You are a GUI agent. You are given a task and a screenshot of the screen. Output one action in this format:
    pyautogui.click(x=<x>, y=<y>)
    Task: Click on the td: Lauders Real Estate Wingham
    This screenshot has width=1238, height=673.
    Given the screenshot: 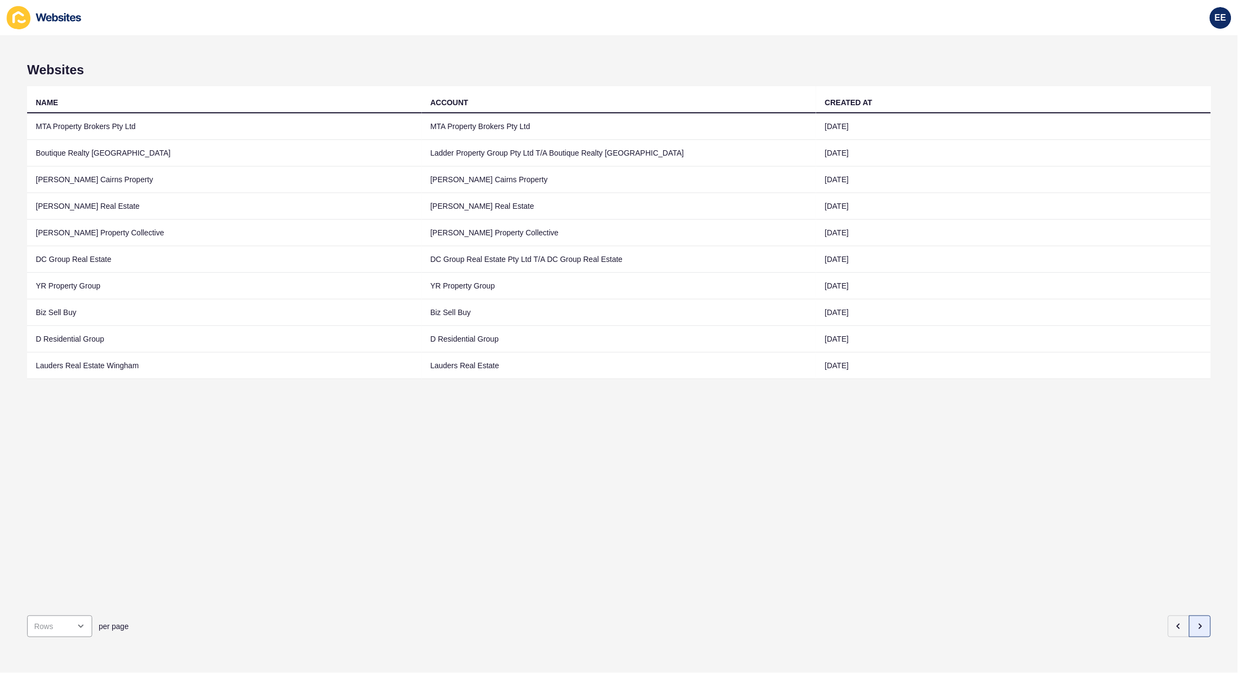 What is the action you would take?
    pyautogui.click(x=224, y=365)
    